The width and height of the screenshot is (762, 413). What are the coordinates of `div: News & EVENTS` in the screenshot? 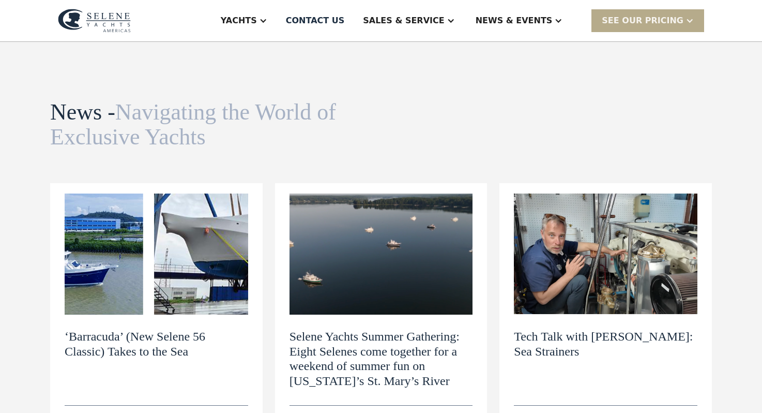 It's located at (514, 21).